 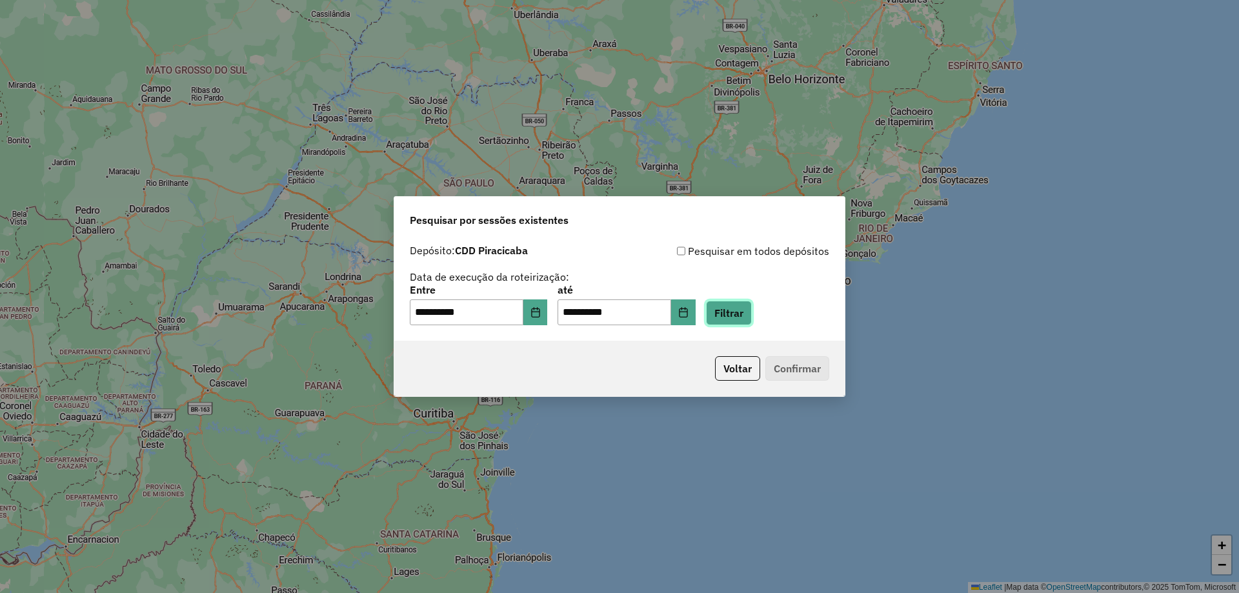 What do you see at coordinates (738, 368) in the screenshot?
I see `button: Voltar` at bounding box center [738, 368].